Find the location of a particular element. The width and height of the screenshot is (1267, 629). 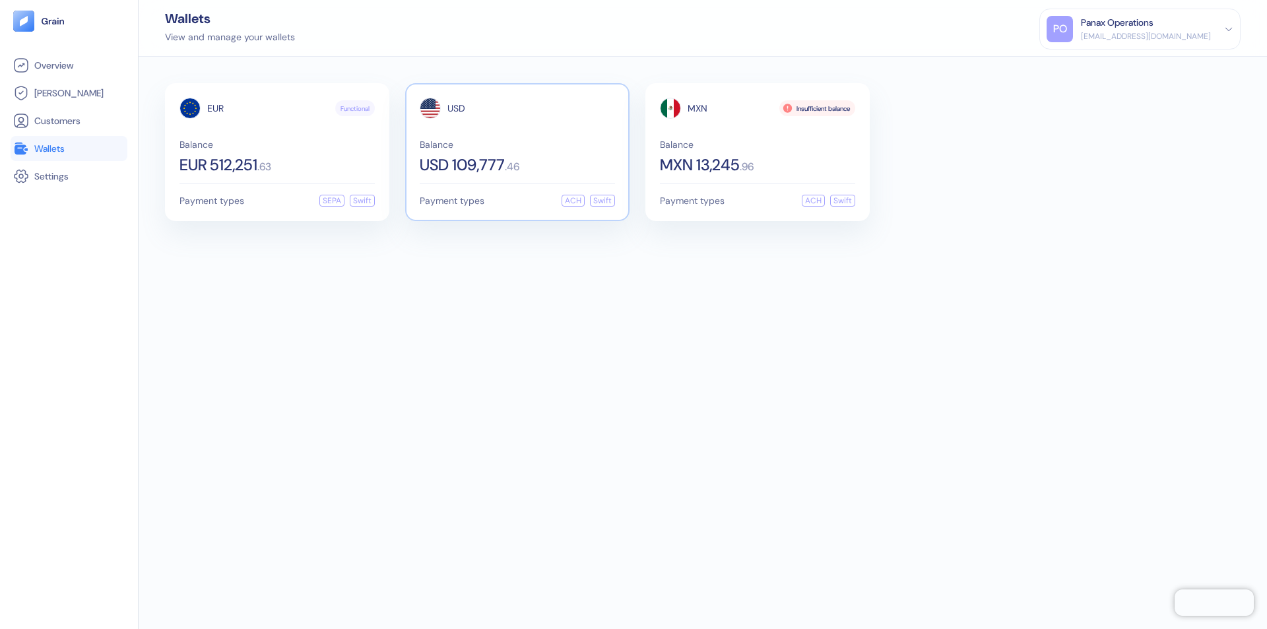

span: . 46 is located at coordinates (512, 167).